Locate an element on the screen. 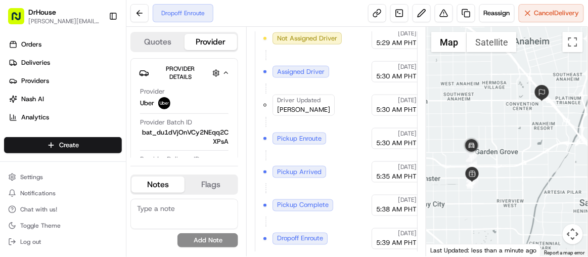 The height and width of the screenshot is (257, 588). button: Start new chat is located at coordinates (178, 106).